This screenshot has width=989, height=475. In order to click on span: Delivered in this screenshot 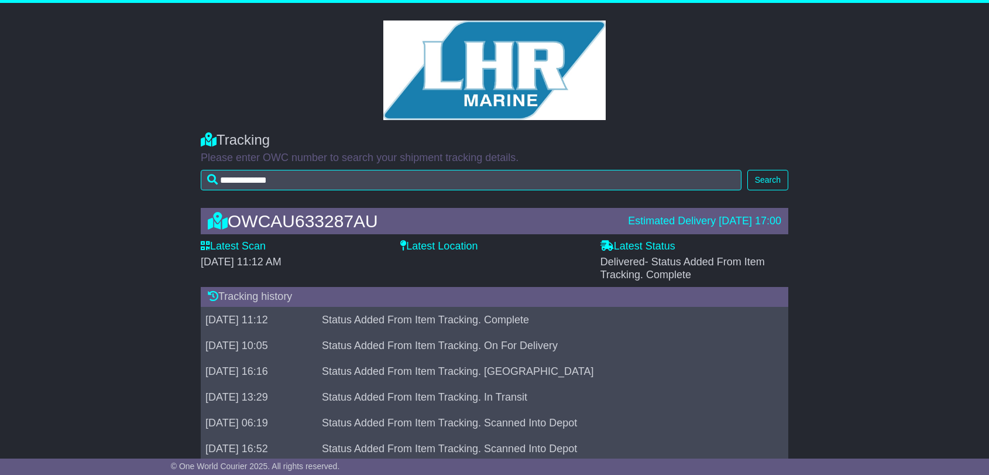, I will do `click(682, 268)`.